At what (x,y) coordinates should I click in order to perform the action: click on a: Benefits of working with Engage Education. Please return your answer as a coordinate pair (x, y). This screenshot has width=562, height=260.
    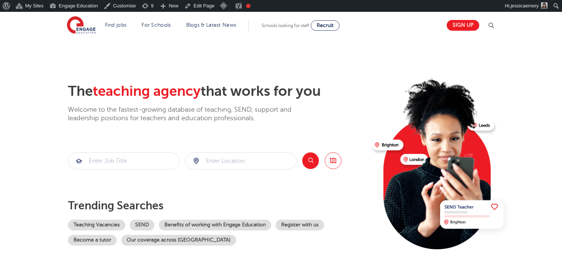
    Looking at the image, I should click on (215, 225).